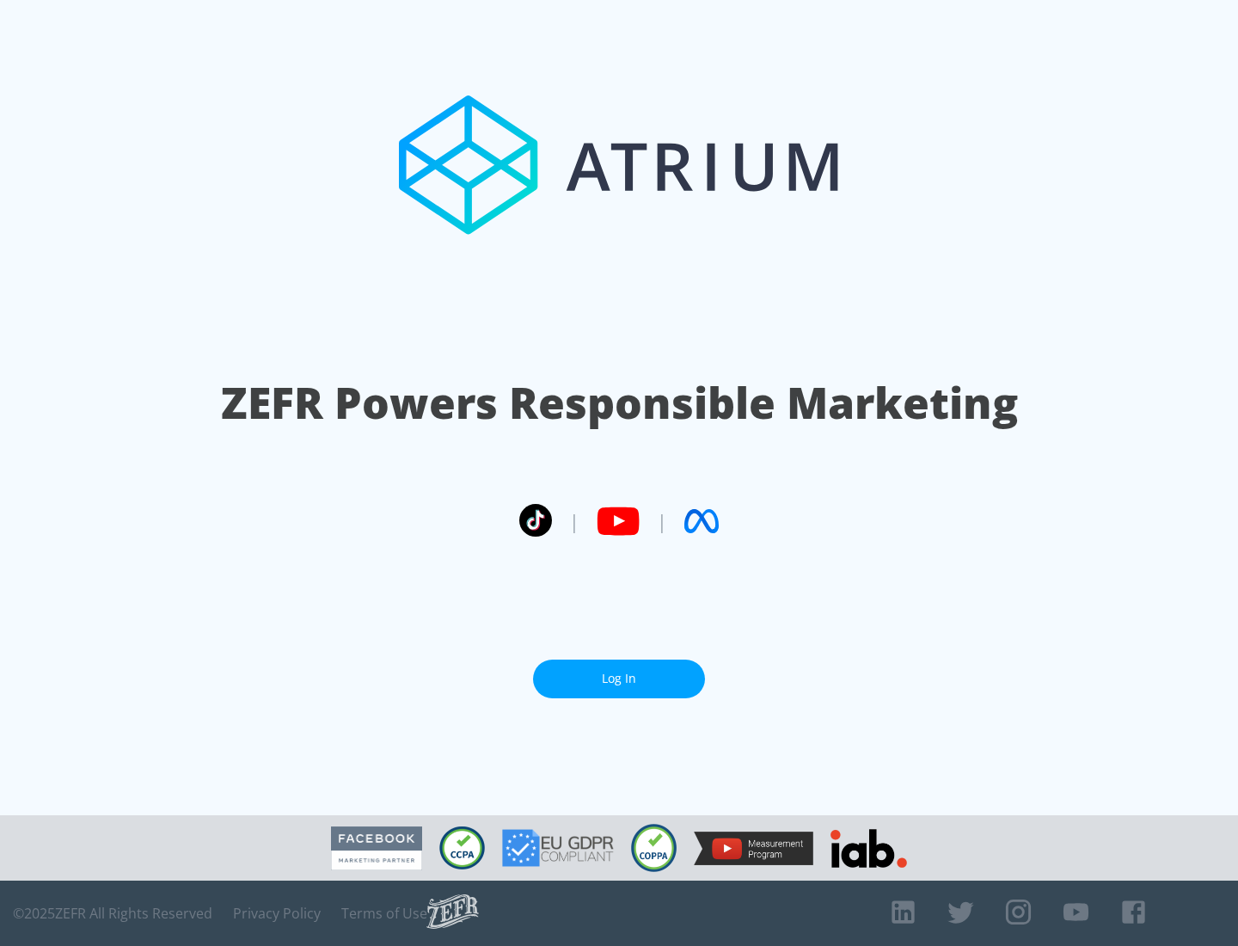  Describe the element at coordinates (869, 848) in the screenshot. I see `img: IAB` at that location.